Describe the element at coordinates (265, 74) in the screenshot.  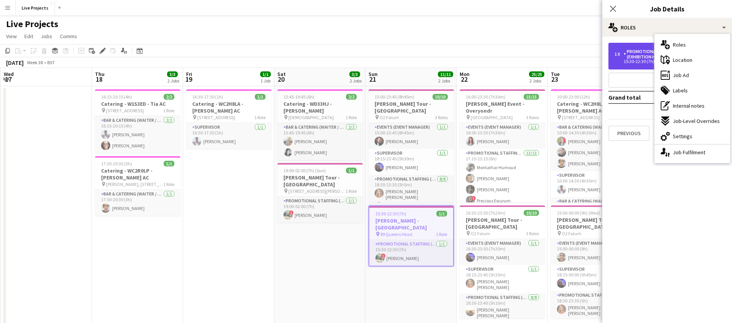
I see `span: 1/1` at that location.